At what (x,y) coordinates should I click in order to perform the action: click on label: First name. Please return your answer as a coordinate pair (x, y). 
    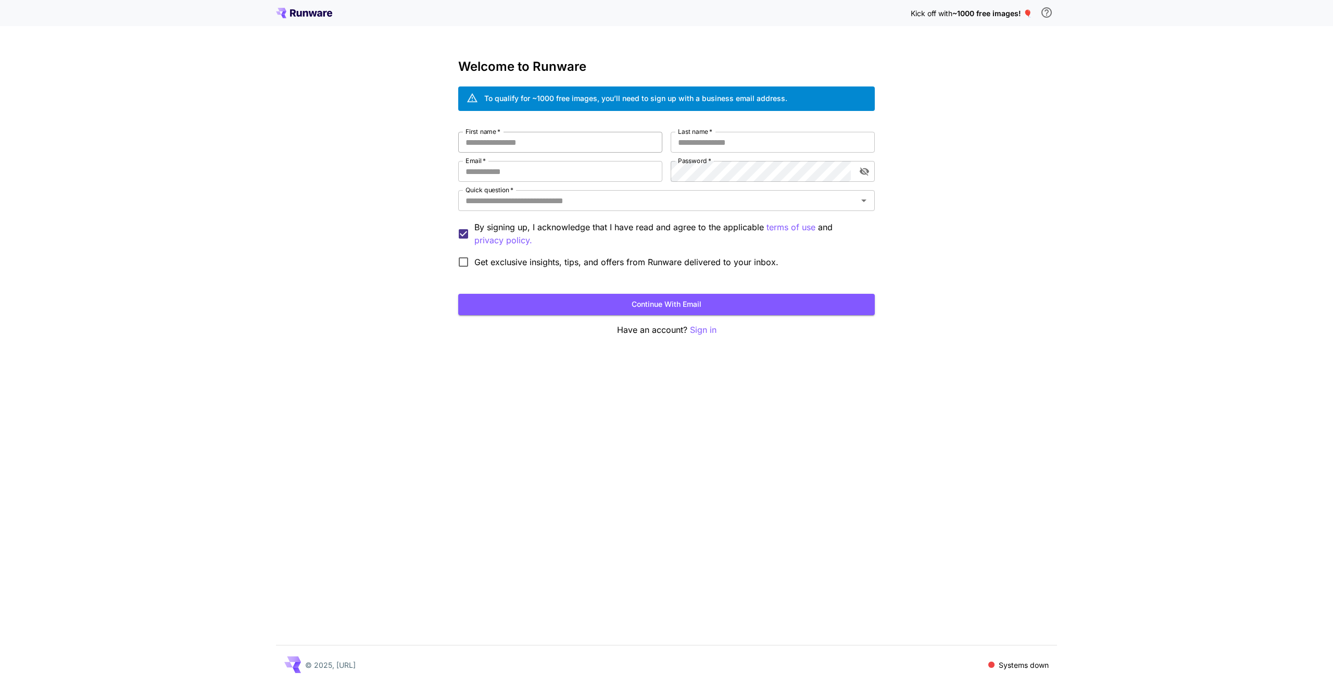
    Looking at the image, I should click on (483, 131).